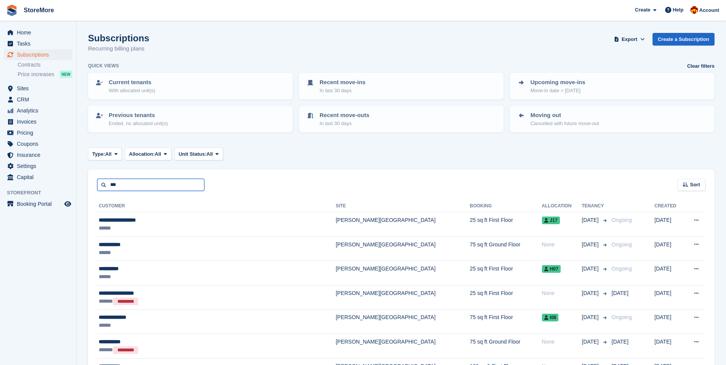 Image resolution: width=726 pixels, height=365 pixels. Describe the element at coordinates (119, 49) in the screenshot. I see `p: Recurring billing plans` at that location.